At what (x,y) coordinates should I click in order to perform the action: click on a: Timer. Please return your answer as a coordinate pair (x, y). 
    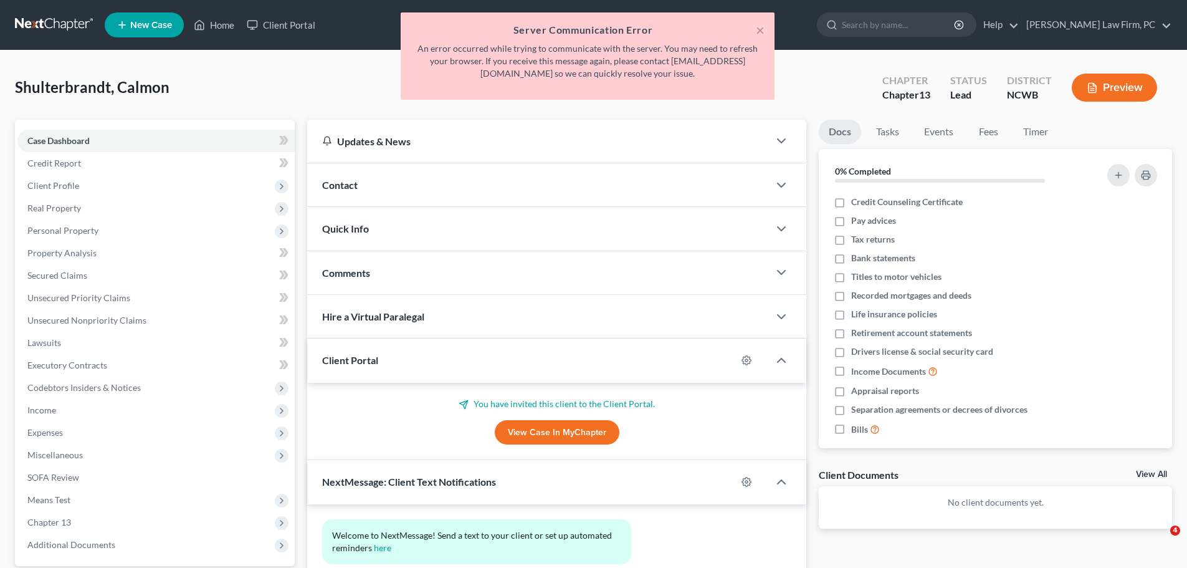
    Looking at the image, I should click on (1035, 131).